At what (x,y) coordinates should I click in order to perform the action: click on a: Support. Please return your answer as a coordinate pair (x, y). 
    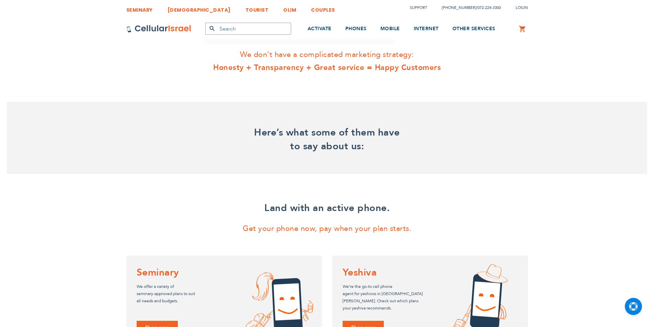
    Looking at the image, I should click on (418, 8).